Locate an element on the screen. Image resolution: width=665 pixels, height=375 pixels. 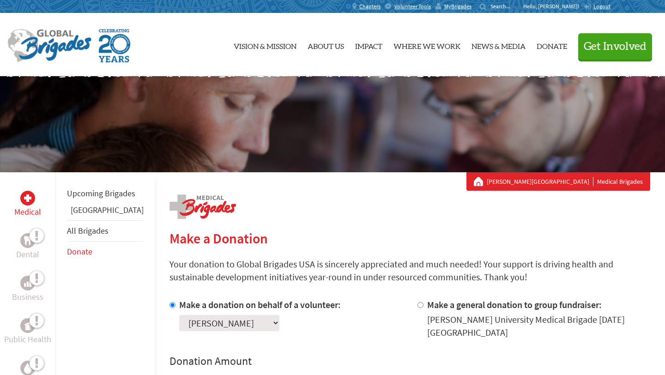
label: Make a donation on behalf of a volunteer: is located at coordinates (260, 304).